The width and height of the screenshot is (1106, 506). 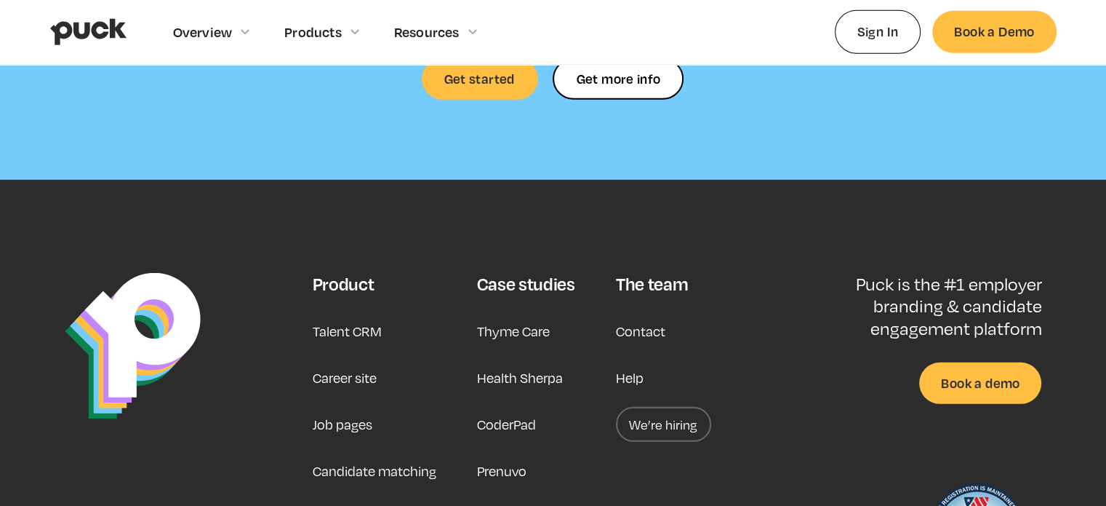 I want to click on div: Products, so click(x=313, y=32).